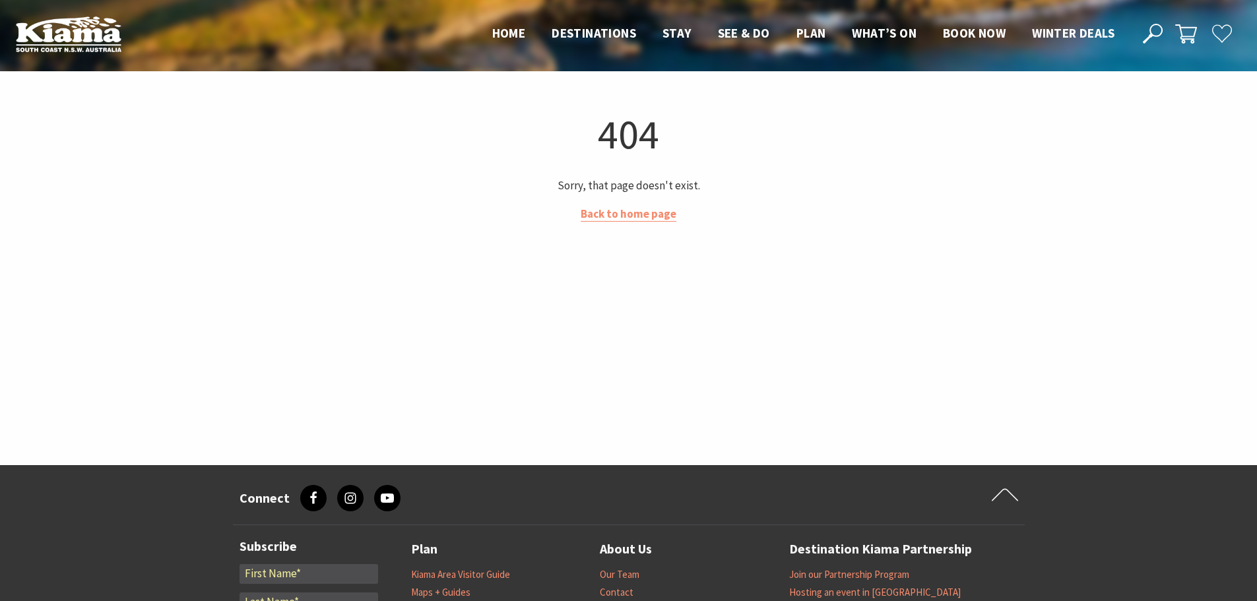 The height and width of the screenshot is (601, 1257). What do you see at coordinates (849, 575) in the screenshot?
I see `a: Join our Partnership Program` at bounding box center [849, 575].